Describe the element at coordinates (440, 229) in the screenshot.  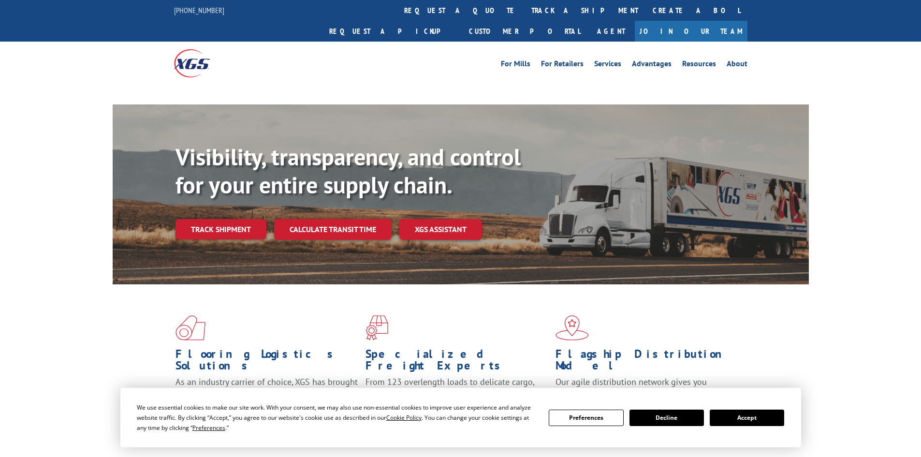
I see `a: XGS ASSISTANT` at that location.